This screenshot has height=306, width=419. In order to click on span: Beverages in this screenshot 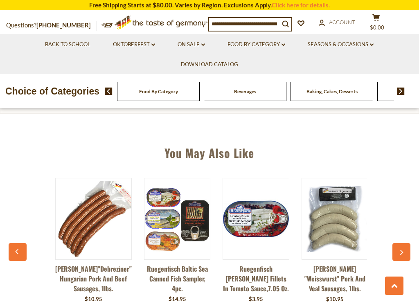, I will do `click(245, 91)`.